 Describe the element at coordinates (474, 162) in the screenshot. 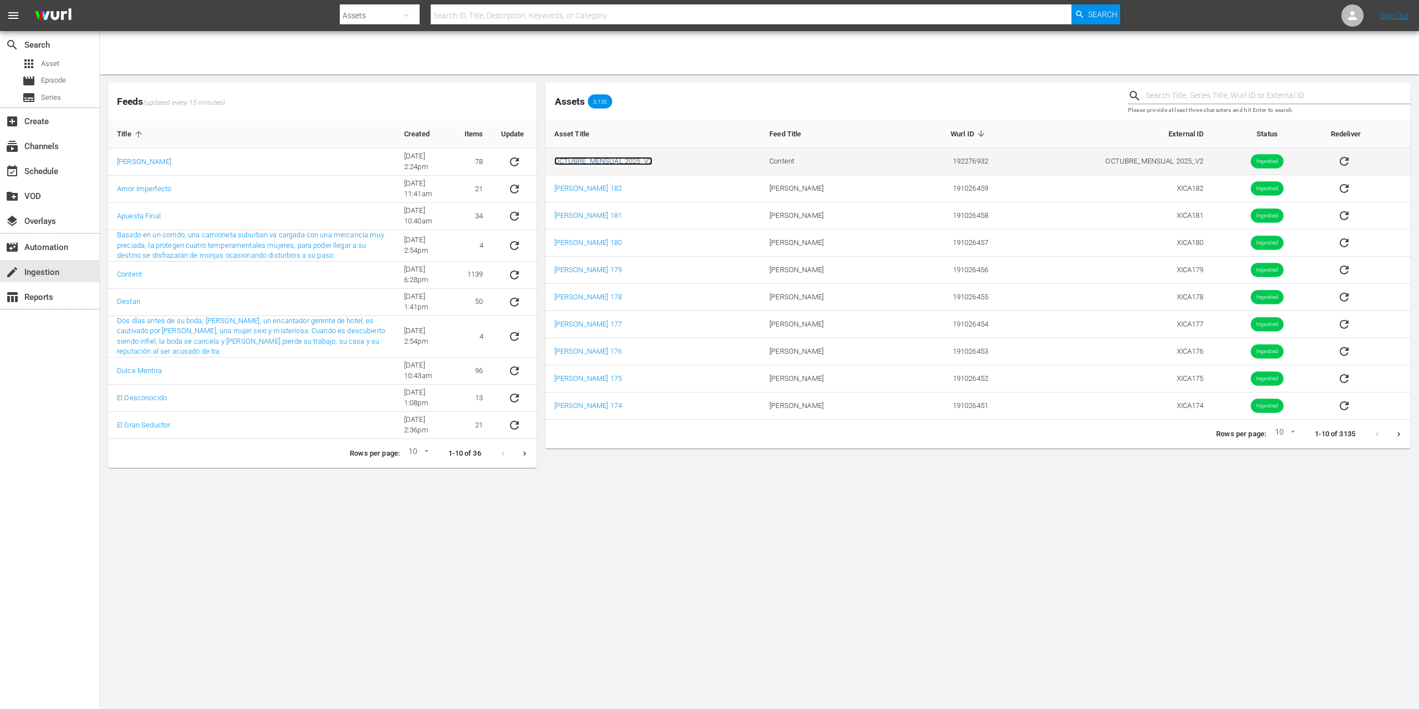

I see `td: 78` at that location.